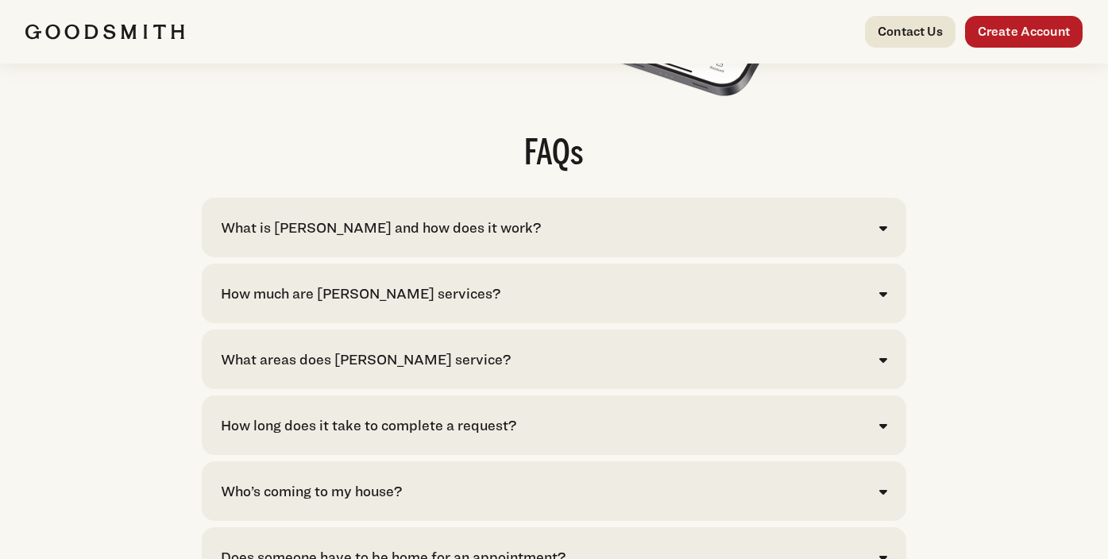 This screenshot has height=559, width=1108. Describe the element at coordinates (311, 491) in the screenshot. I see `div: Who’s coming to my house?` at that location.